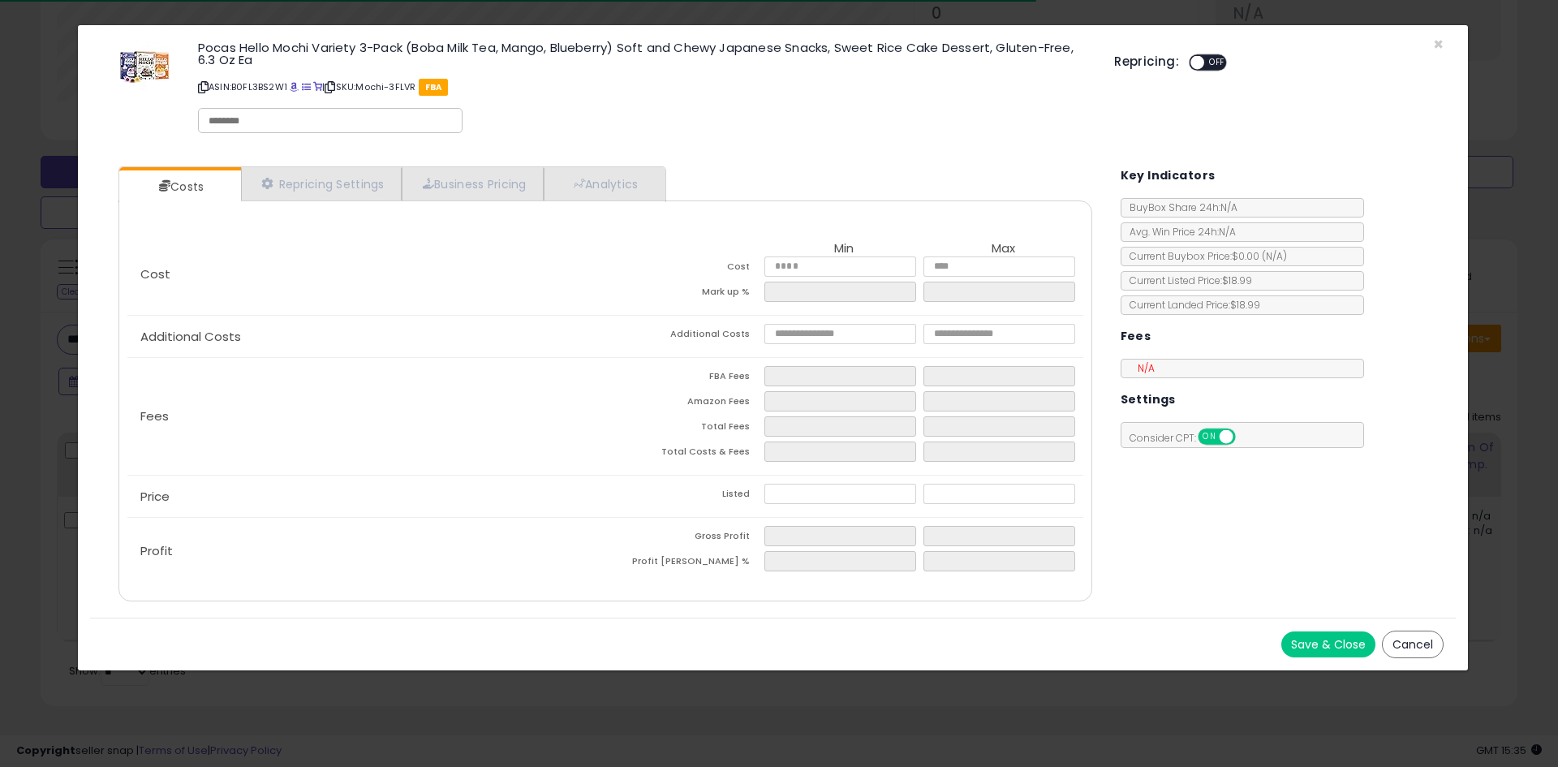  What do you see at coordinates (294, 87) in the screenshot?
I see `a: BuyBox page` at bounding box center [294, 87].